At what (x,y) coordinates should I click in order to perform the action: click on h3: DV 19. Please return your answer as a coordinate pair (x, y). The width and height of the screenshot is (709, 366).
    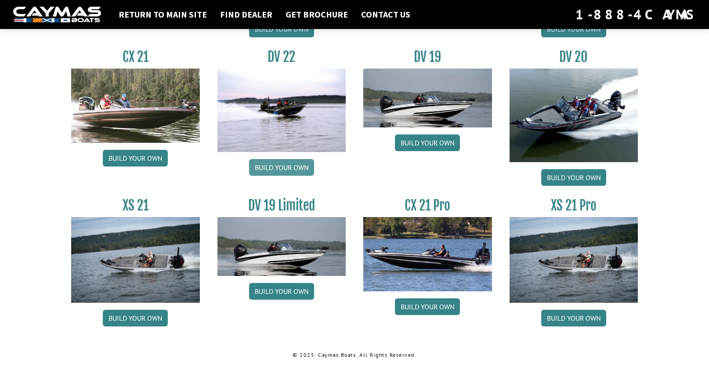
    Looking at the image, I should click on (427, 57).